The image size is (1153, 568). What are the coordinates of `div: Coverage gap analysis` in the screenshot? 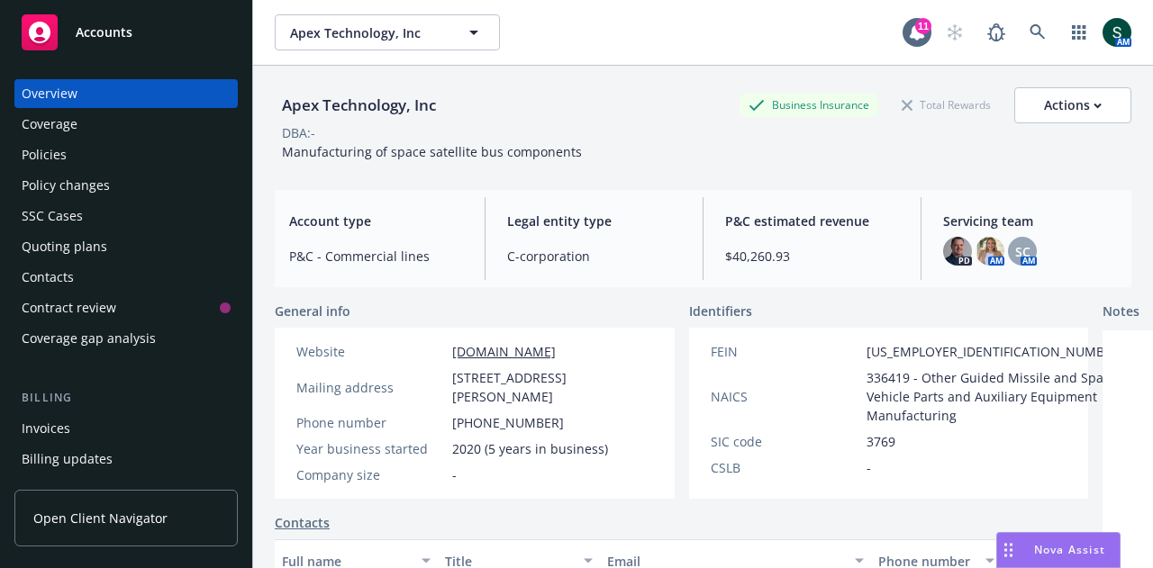 It's located at (88, 339).